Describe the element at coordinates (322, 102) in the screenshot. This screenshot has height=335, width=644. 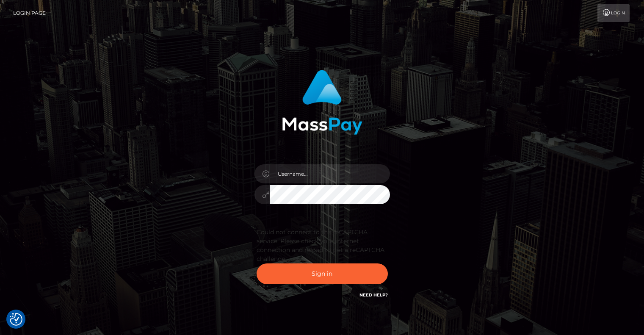
I see `img: MassPay Login` at that location.